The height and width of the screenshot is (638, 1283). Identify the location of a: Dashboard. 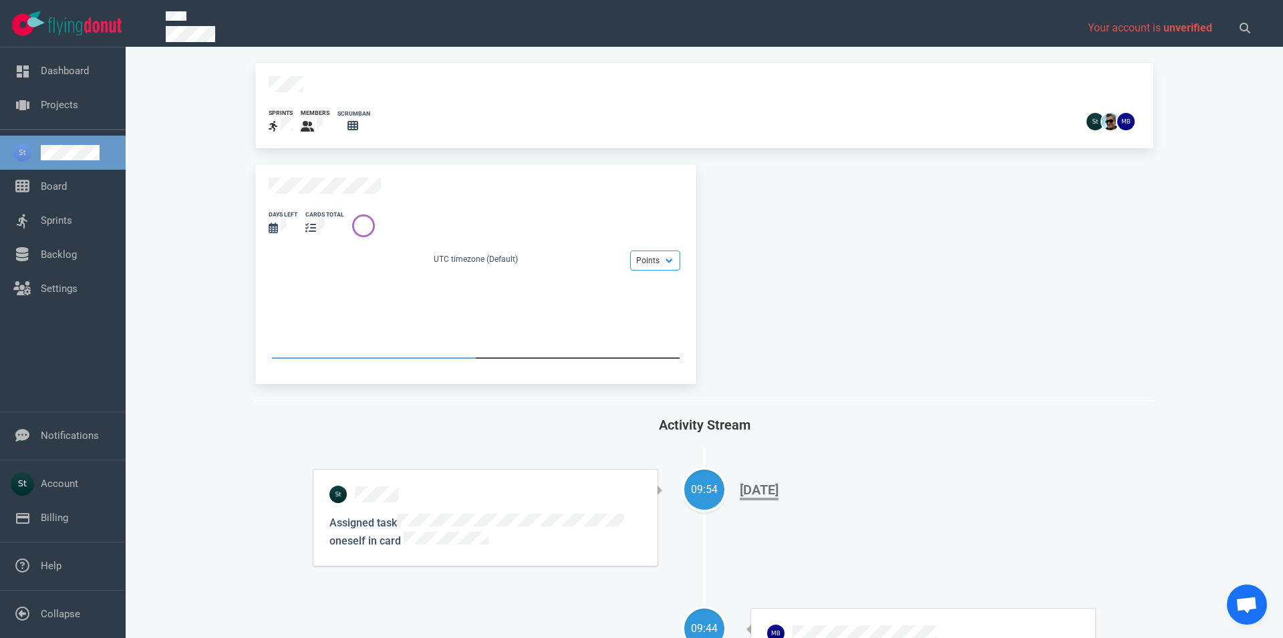
(65, 71).